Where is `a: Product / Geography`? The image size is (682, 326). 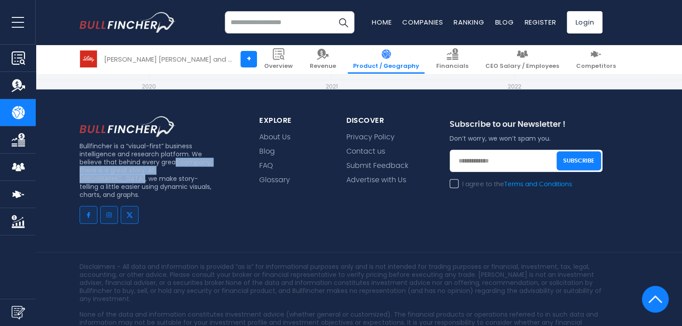 a: Product / Geography is located at coordinates (386, 59).